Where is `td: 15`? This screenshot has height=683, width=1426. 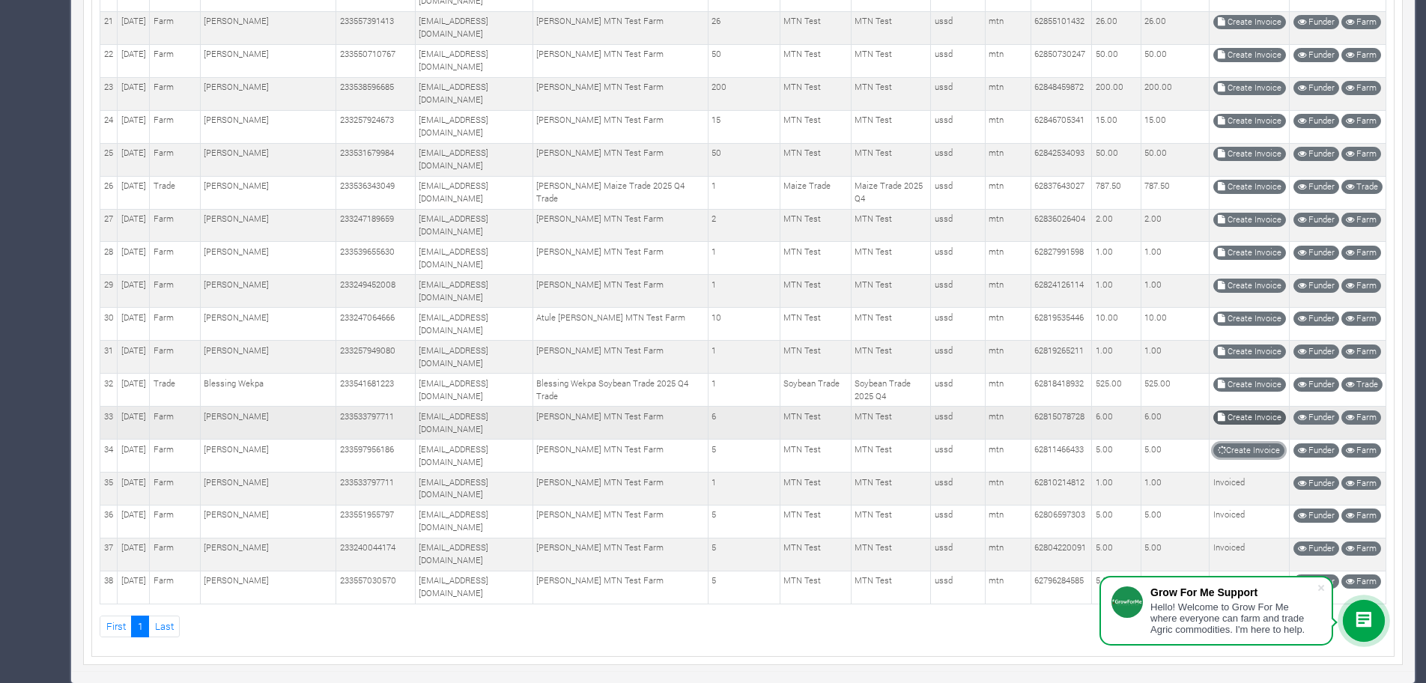
td: 15 is located at coordinates (743, 127).